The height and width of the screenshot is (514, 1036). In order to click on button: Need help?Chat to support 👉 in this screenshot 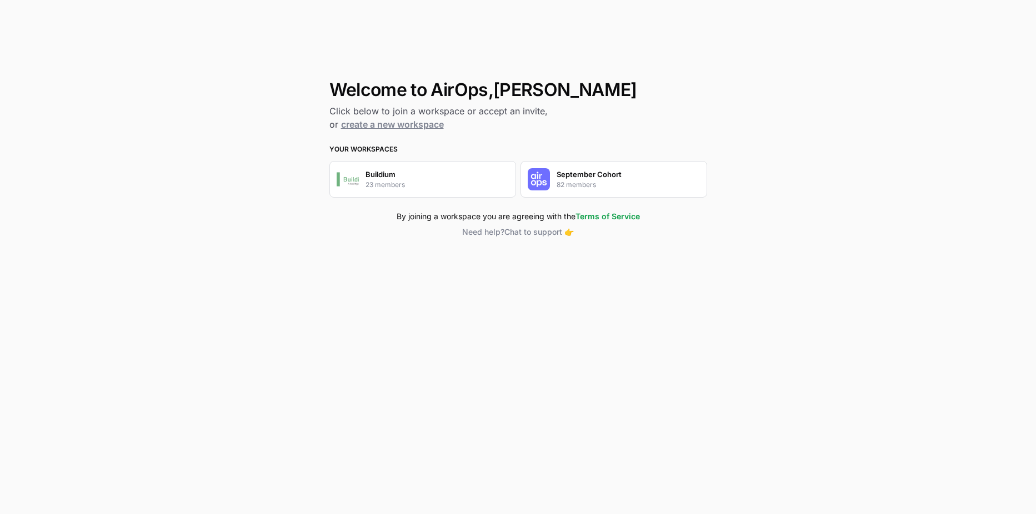, I will do `click(518, 232)`.